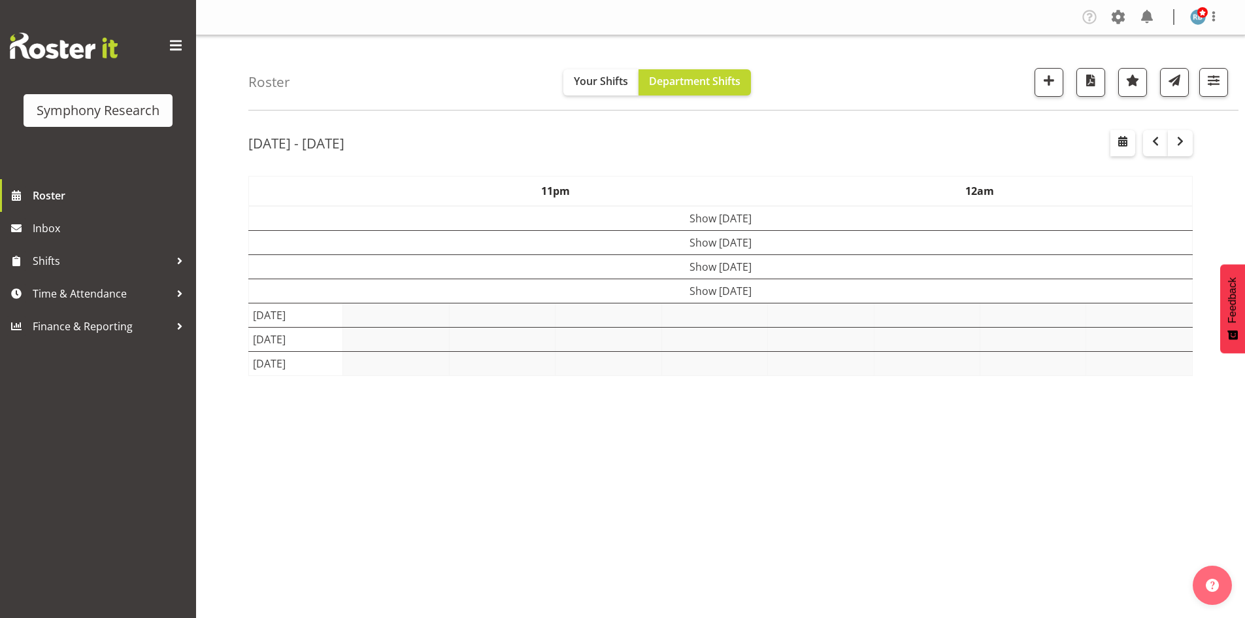 This screenshot has width=1245, height=618. Describe the element at coordinates (695, 81) in the screenshot. I see `span: Department Shifts` at that location.